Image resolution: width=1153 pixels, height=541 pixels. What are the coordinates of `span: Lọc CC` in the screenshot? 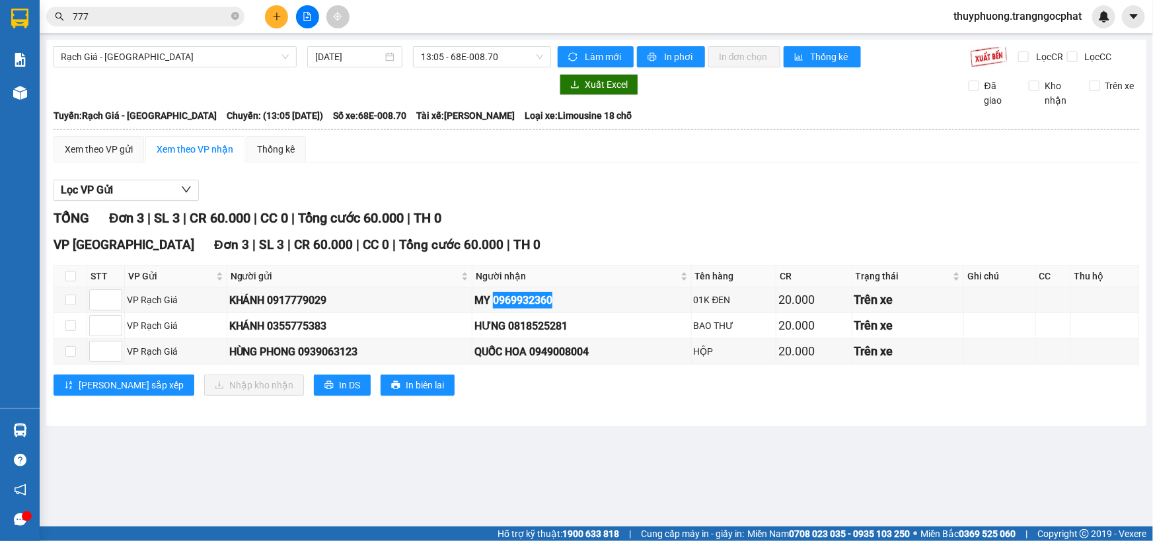 It's located at (1097, 57).